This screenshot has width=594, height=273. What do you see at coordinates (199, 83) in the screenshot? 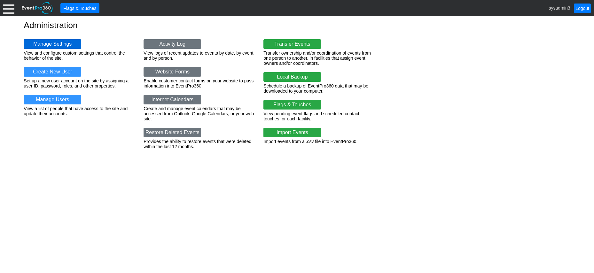
I see `div: Enable customer contact forms on your website to pass information into EventPro360.` at bounding box center [199, 83].